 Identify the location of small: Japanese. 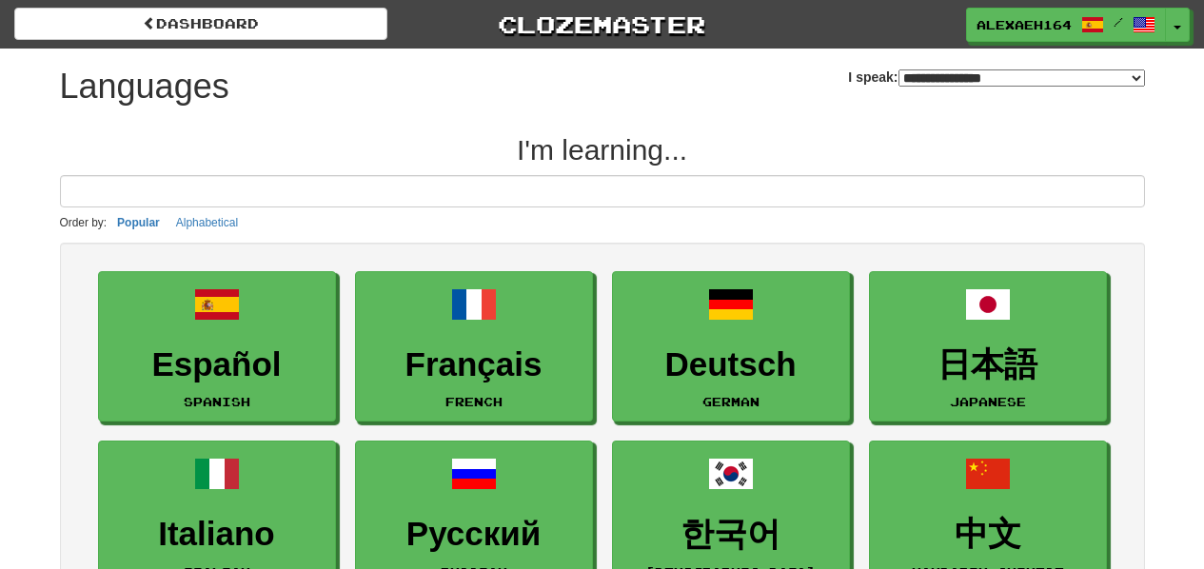
(988, 402).